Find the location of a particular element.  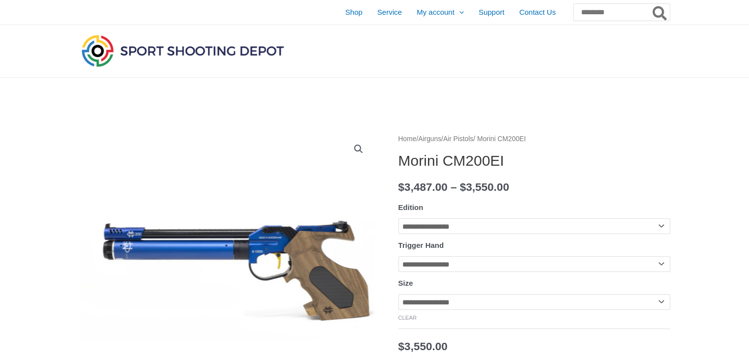

label: Edition is located at coordinates (411, 207).